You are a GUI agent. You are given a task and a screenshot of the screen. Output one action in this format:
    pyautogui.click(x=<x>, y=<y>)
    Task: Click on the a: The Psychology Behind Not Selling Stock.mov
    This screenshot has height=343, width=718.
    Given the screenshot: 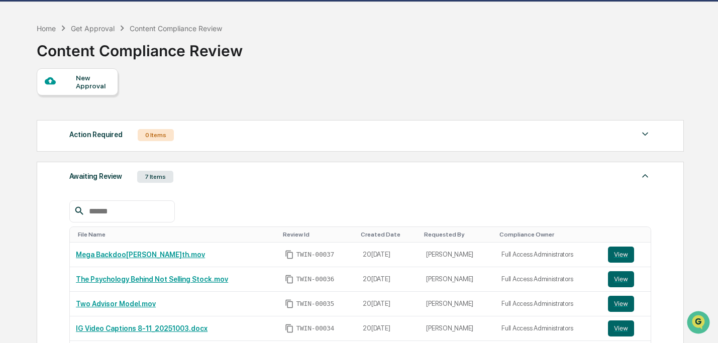 What is the action you would take?
    pyautogui.click(x=152, y=279)
    